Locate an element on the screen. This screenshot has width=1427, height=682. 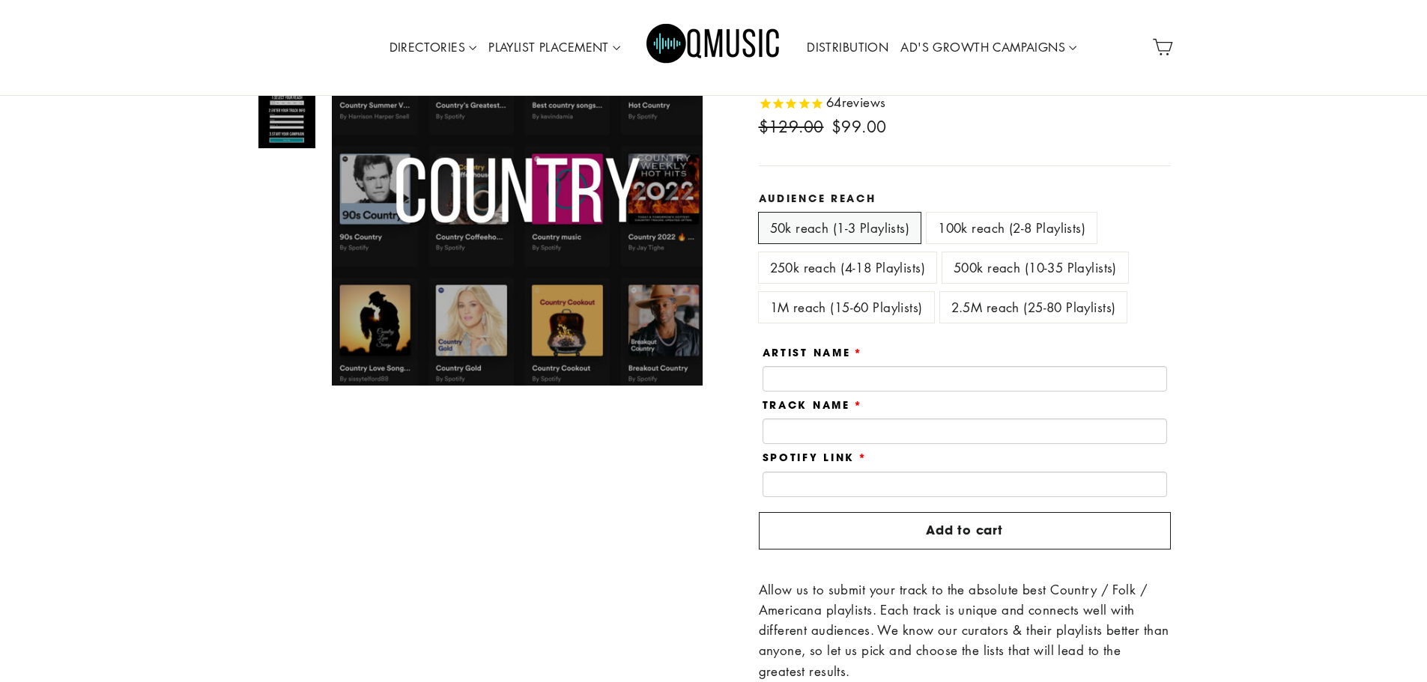
a: AD'S GROWTH CAMPAIGNS is located at coordinates (988, 48).